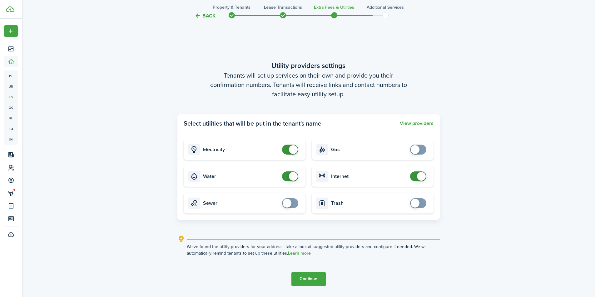  I want to click on span: un, so click(11, 86).